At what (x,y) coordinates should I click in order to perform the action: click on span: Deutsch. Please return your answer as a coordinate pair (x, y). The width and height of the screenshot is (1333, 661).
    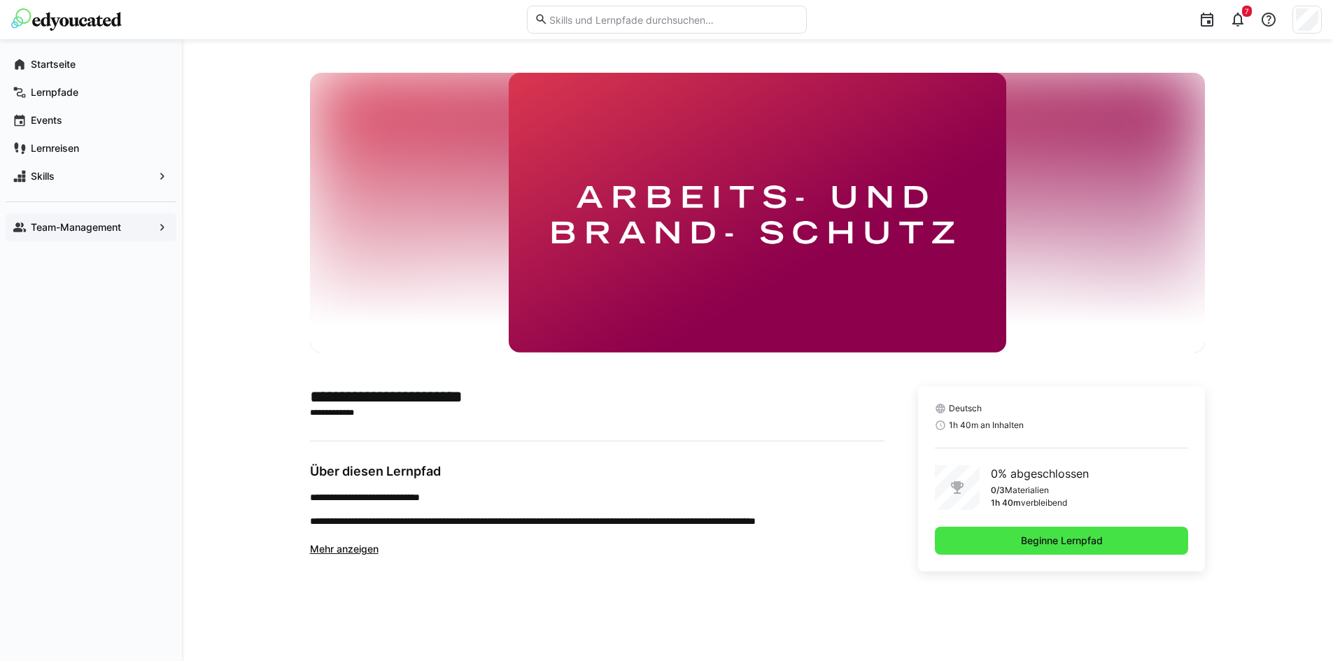
    Looking at the image, I should click on (965, 409).